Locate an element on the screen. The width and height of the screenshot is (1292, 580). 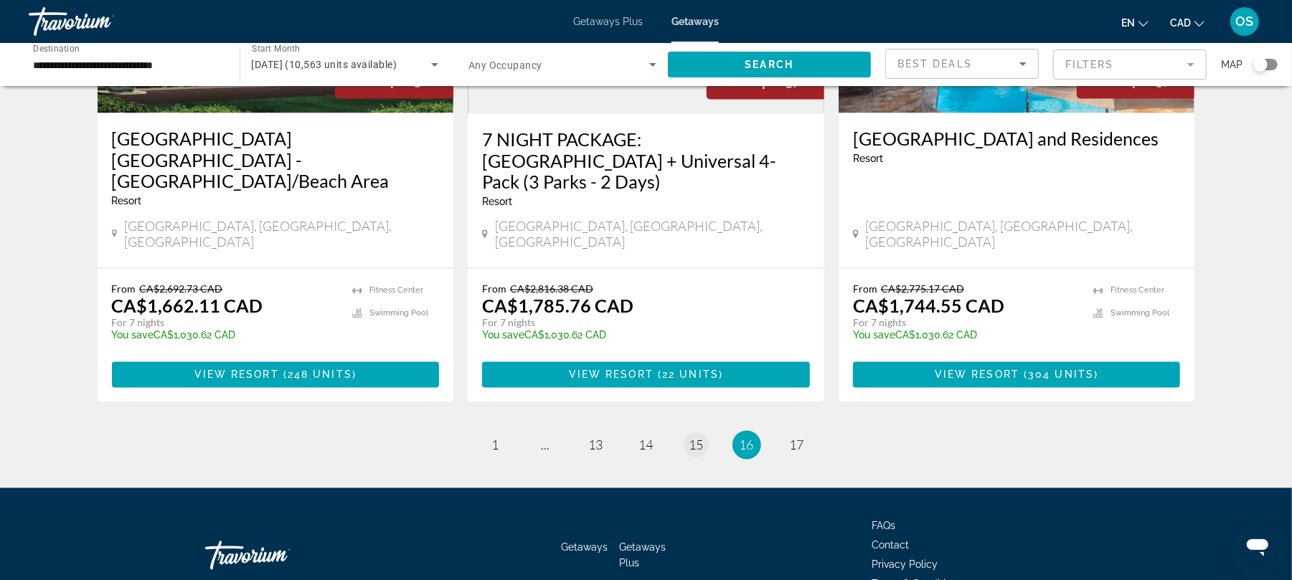
span: Map is located at coordinates (1231, 65).